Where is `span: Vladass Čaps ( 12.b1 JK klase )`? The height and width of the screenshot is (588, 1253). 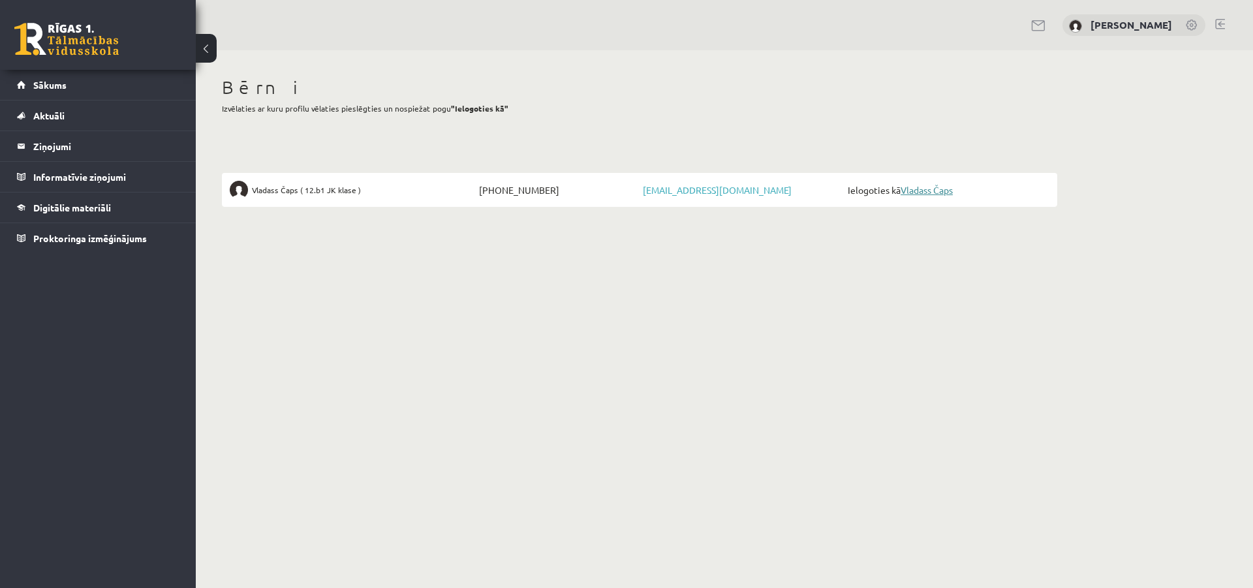 span: Vladass Čaps ( 12.b1 JK klase ) is located at coordinates (306, 190).